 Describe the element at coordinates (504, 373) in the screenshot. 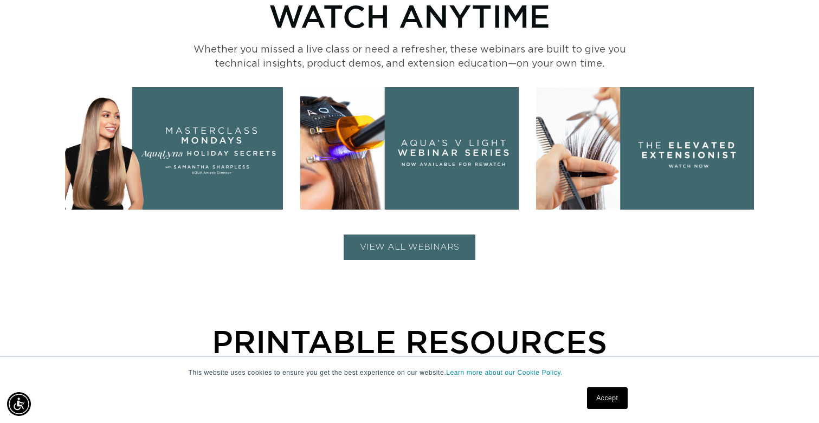

I see `a: Learn more about our Cookie Policy.` at that location.